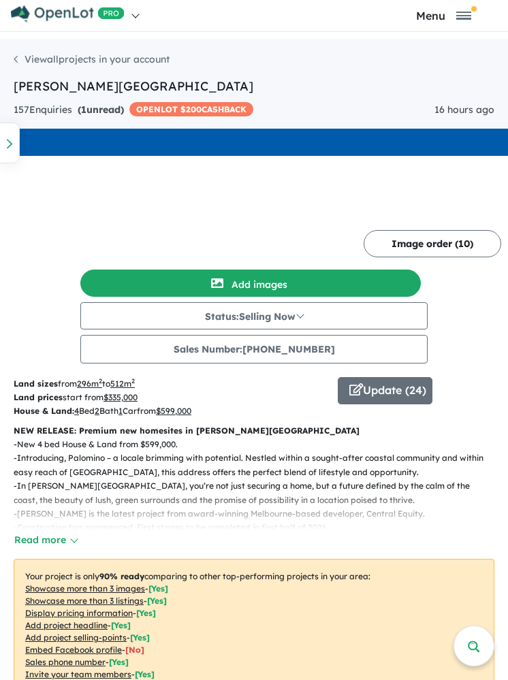 This screenshot has height=680, width=508. What do you see at coordinates (254, 316) in the screenshot?
I see `button: Status:Selling Now` at bounding box center [254, 316].